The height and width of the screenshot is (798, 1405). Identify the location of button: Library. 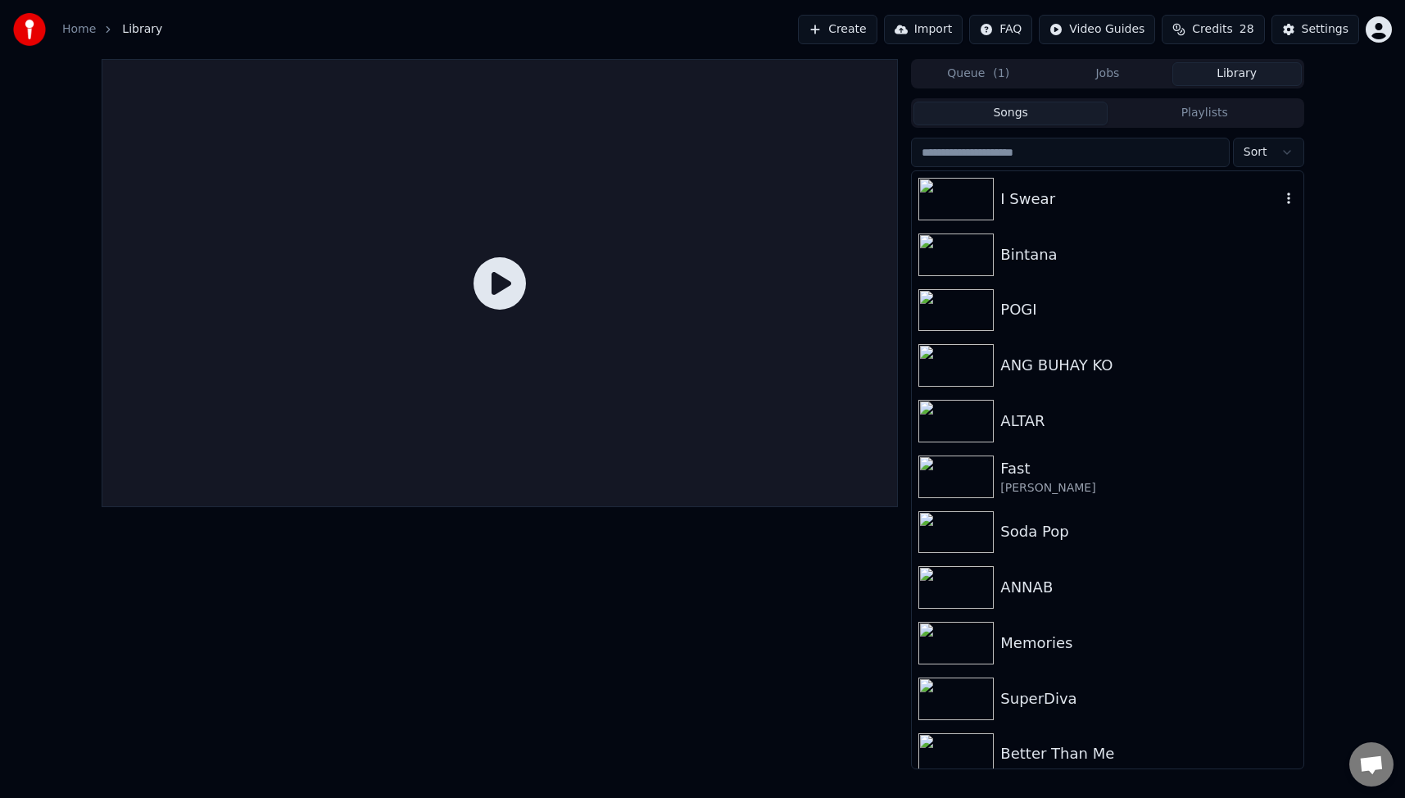
(1237, 74).